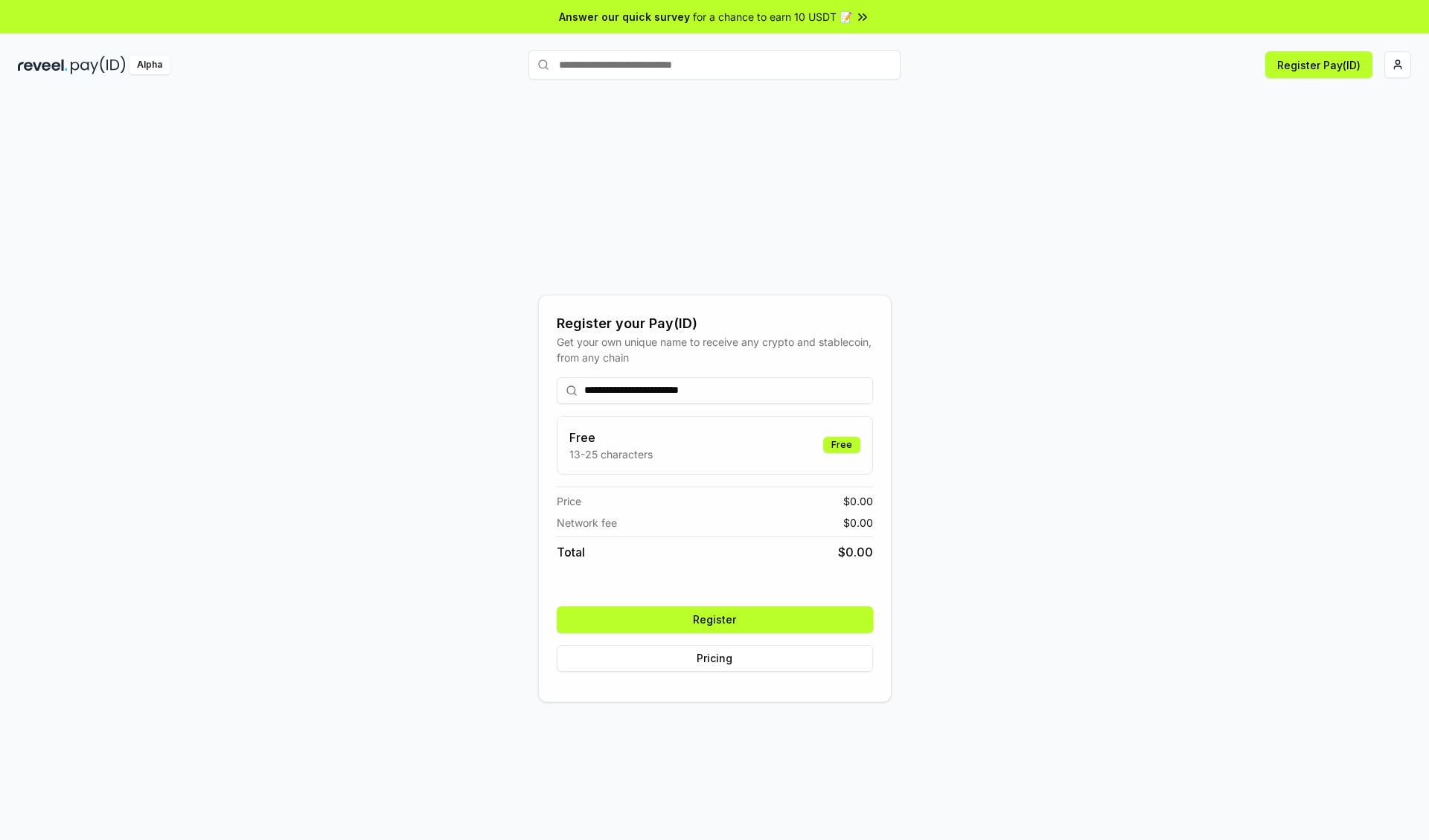  Describe the element at coordinates (841, 445) in the screenshot. I see `div: Free` at that location.